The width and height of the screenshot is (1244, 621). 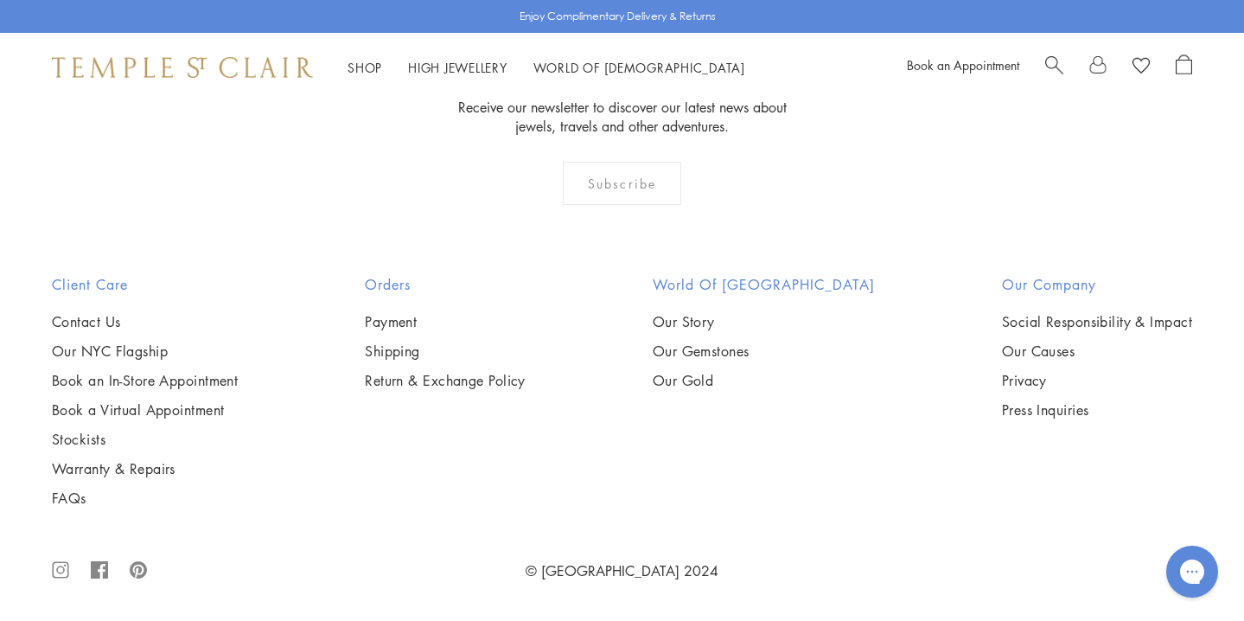 I want to click on a: Book a Virtual Appointment, so click(x=144, y=410).